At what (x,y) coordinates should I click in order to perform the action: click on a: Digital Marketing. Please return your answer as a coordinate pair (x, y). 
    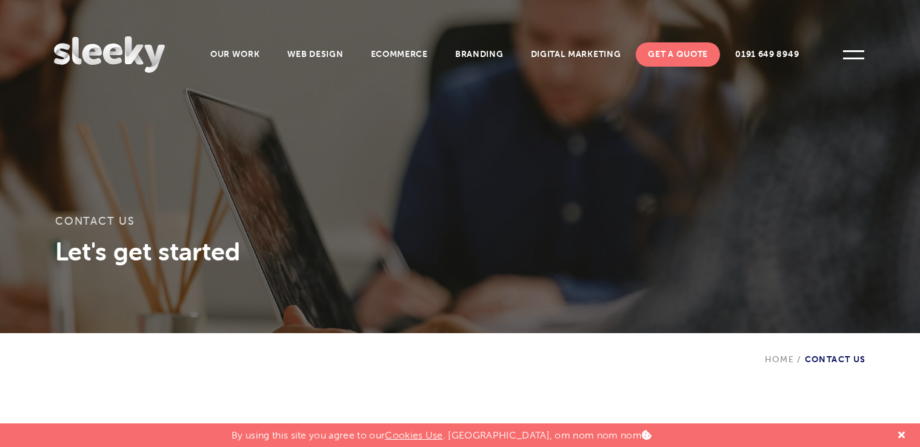
    Looking at the image, I should click on (576, 55).